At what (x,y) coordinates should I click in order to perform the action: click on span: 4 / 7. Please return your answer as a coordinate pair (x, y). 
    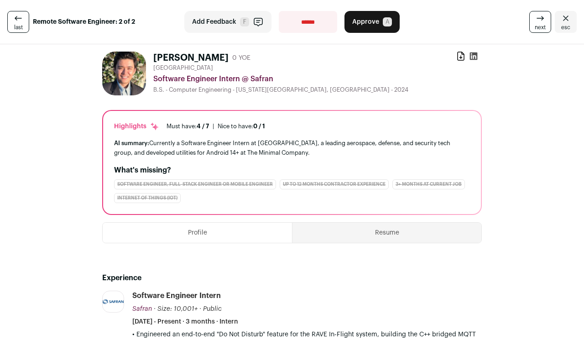
    Looking at the image, I should click on (203, 126).